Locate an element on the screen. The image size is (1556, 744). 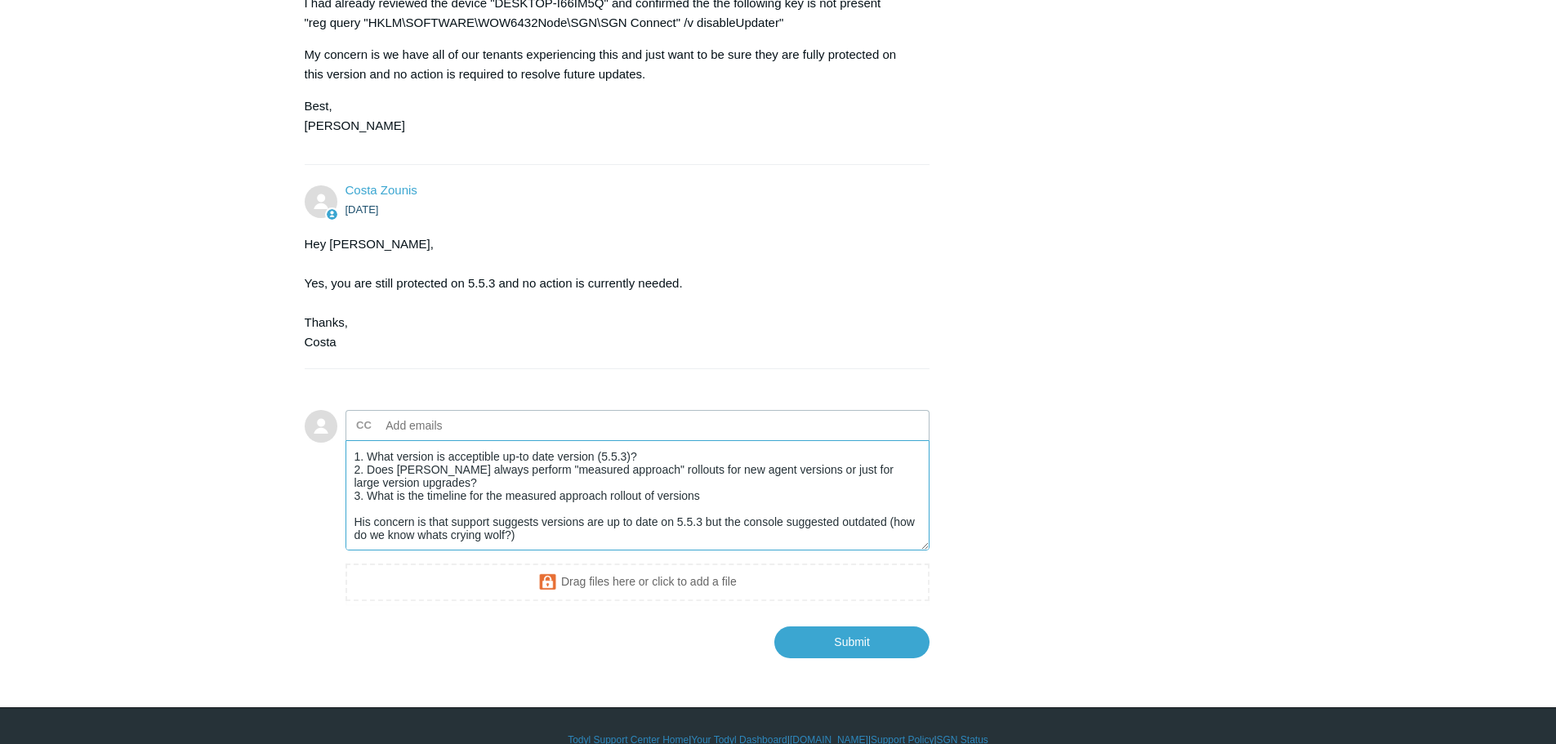
label: CC is located at coordinates (363, 426).